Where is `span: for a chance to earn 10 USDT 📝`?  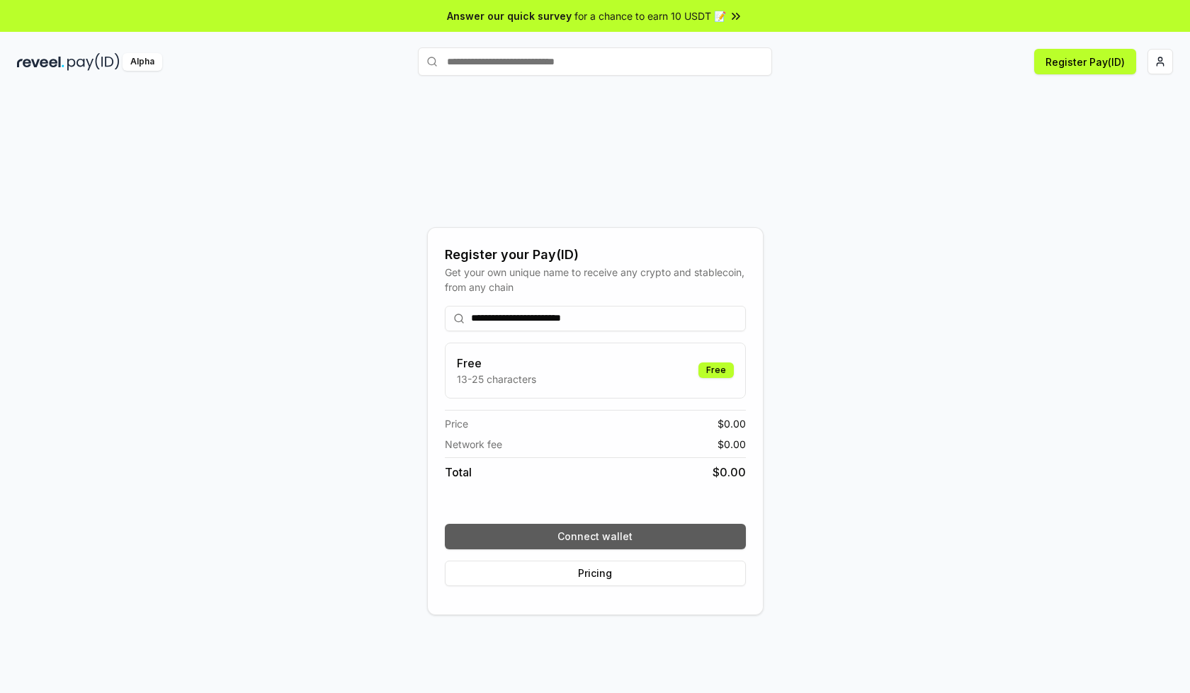
span: for a chance to earn 10 USDT 📝 is located at coordinates (650, 16).